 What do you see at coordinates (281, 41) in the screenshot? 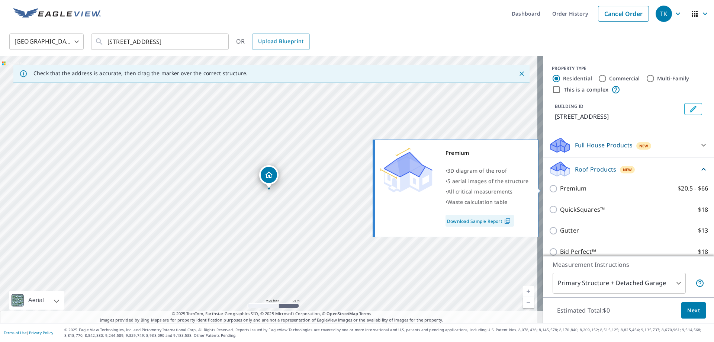
I see `span: Upload Blueprint` at bounding box center [281, 41].